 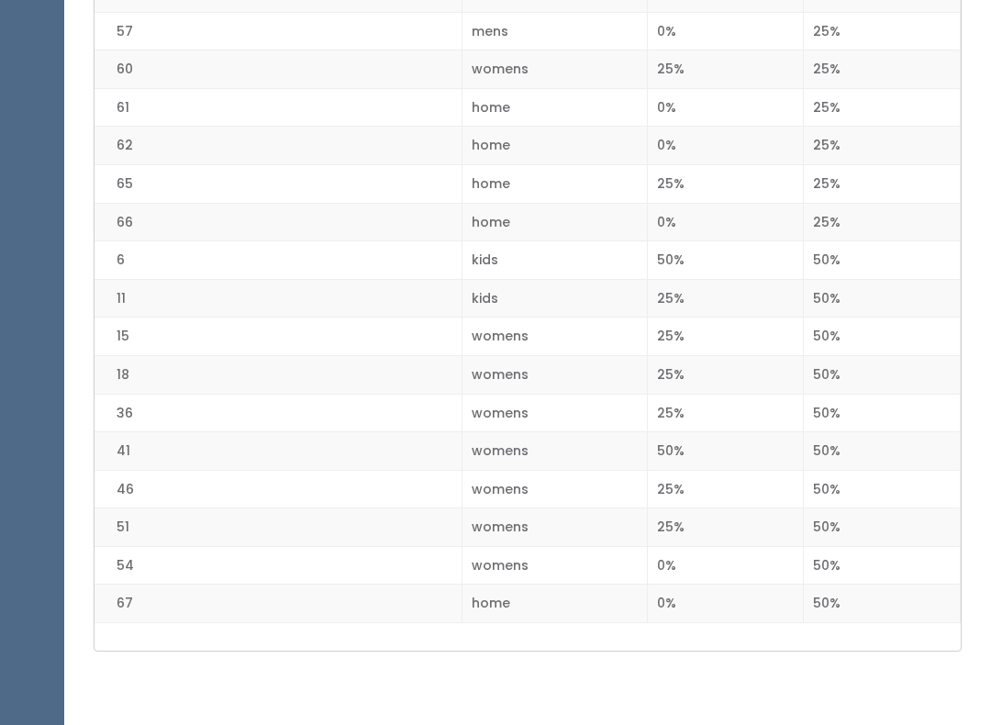 I want to click on td: 66, so click(x=278, y=222).